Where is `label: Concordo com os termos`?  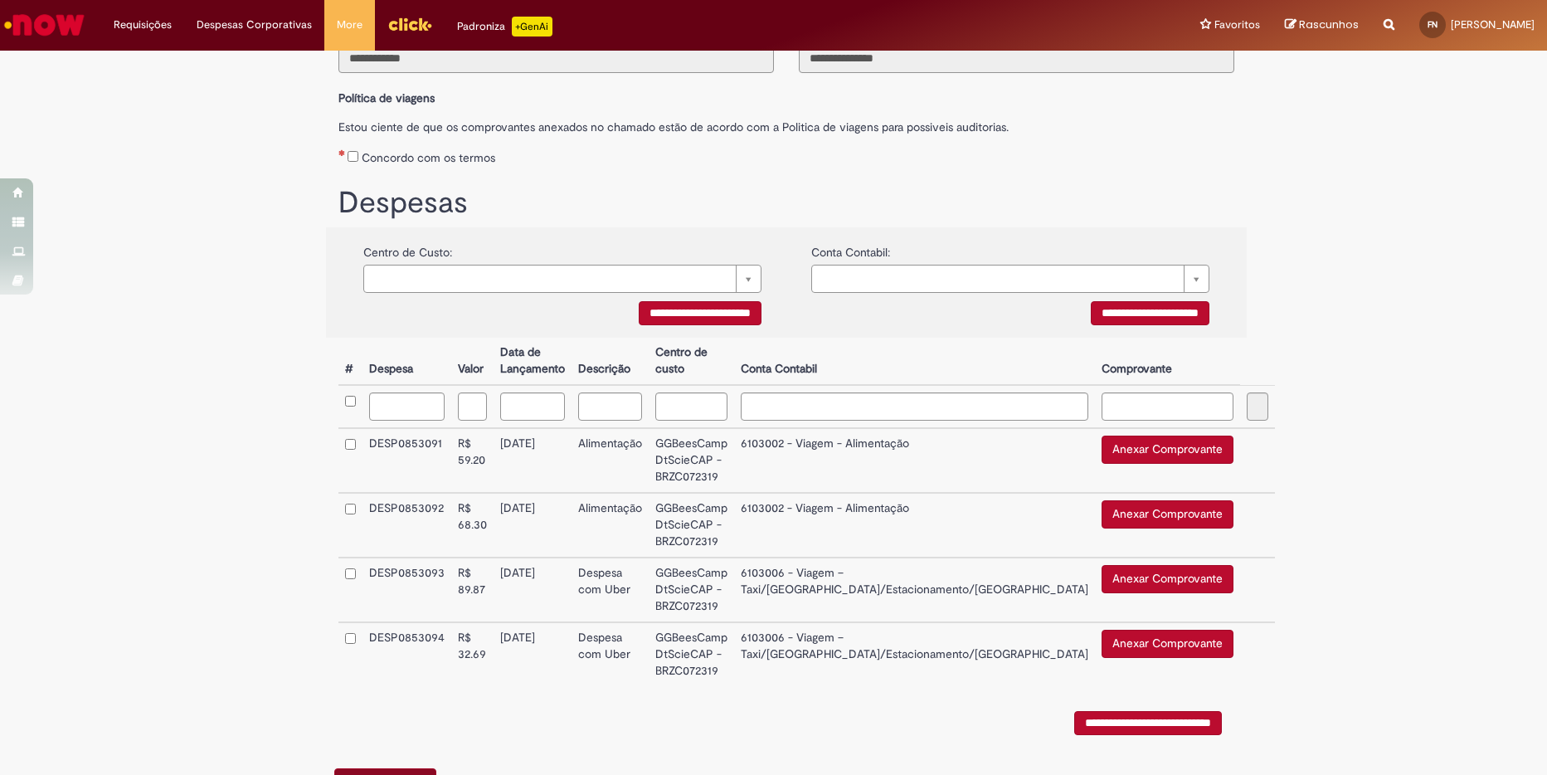 label: Concordo com os termos is located at coordinates (428, 158).